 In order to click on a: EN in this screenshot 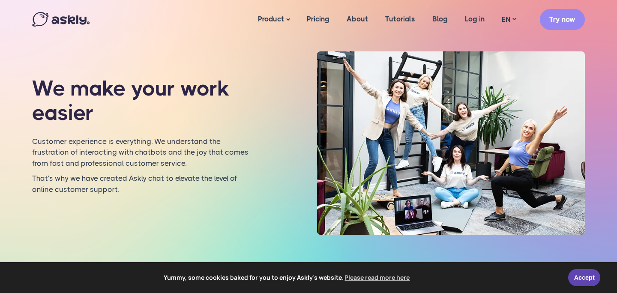, I will do `click(509, 19)`.